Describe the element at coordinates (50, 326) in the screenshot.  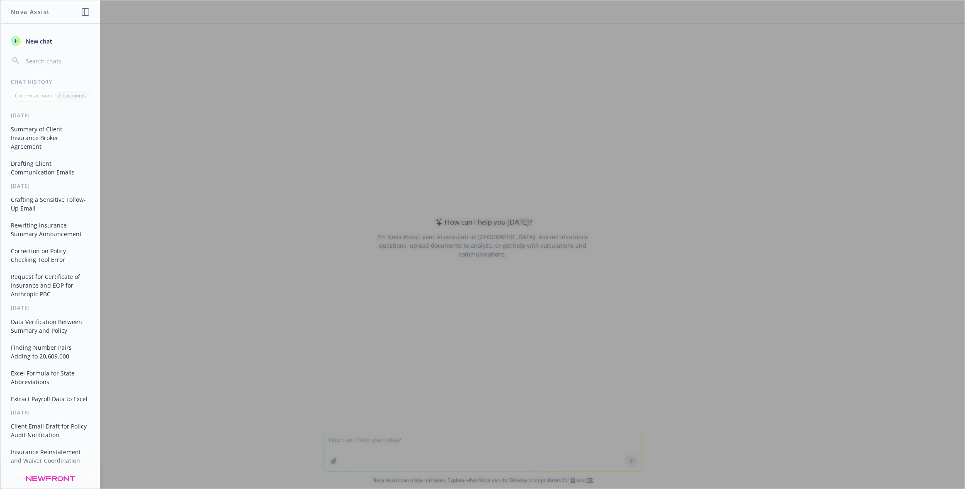
I see `button: Data Verification Between Summary and Policy` at that location.